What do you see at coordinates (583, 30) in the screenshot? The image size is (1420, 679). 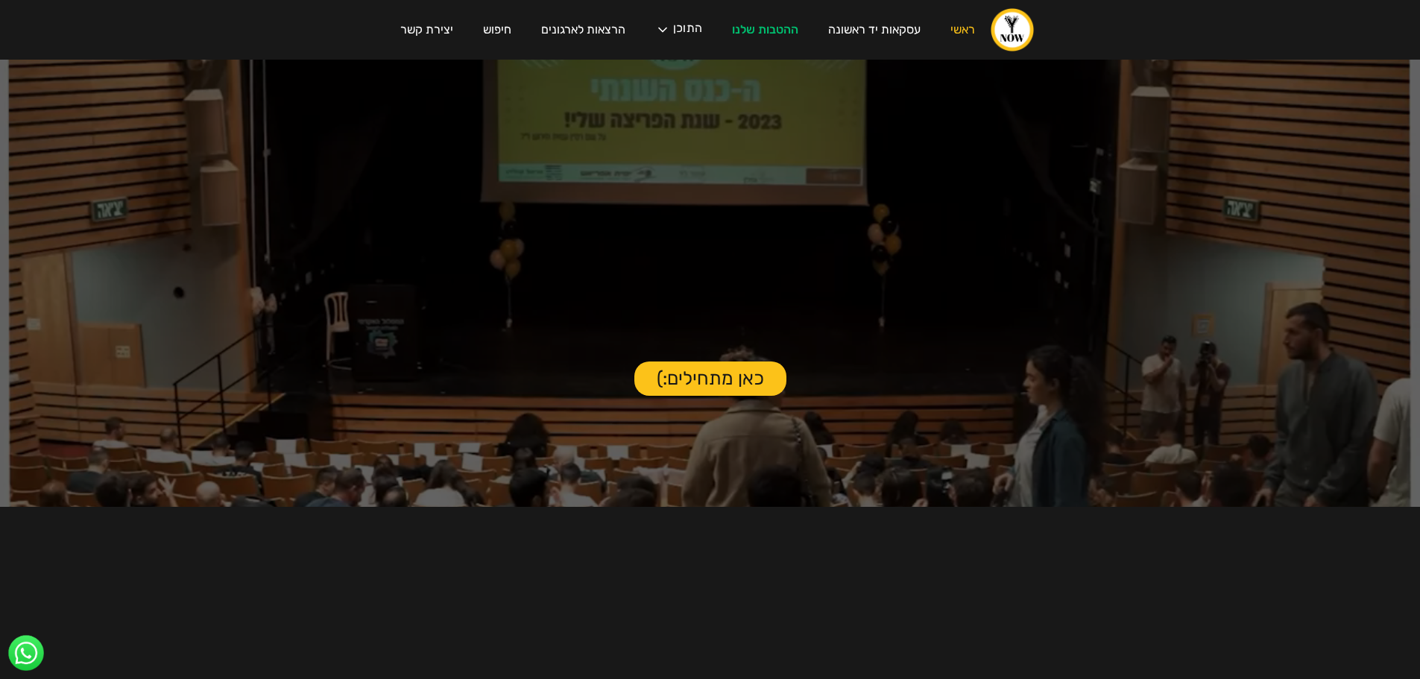 I see `a: הרצאות לארגונים` at bounding box center [583, 30].